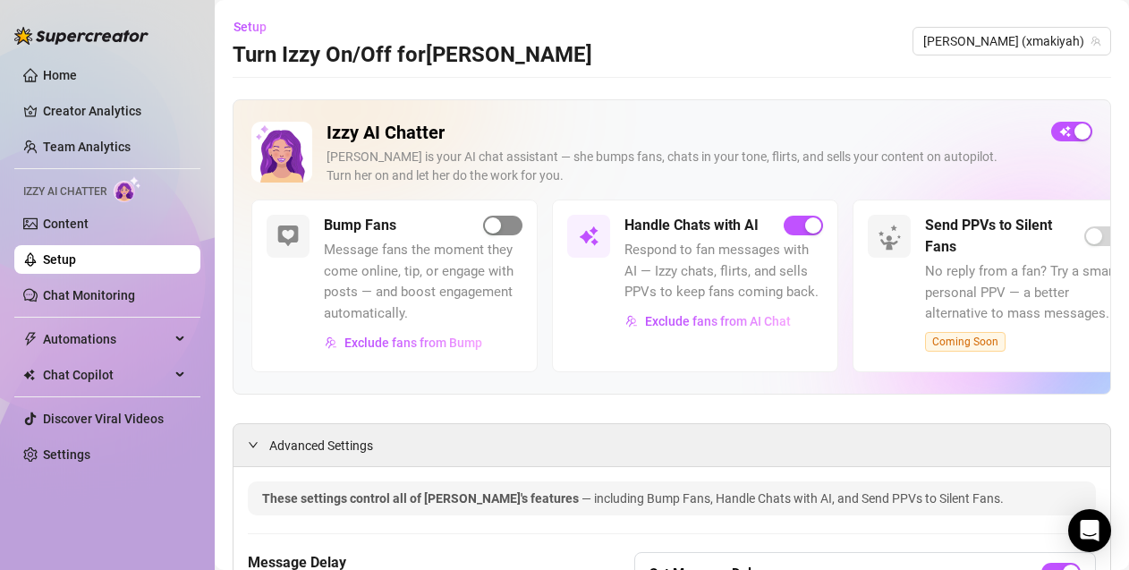  What do you see at coordinates (64, 192) in the screenshot?
I see `span: Izzy AI Chatter` at bounding box center [64, 192].